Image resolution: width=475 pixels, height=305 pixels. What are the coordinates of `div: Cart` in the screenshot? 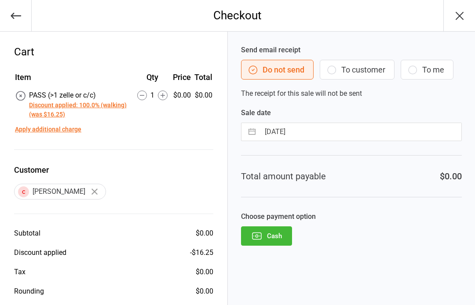 It's located at (113, 52).